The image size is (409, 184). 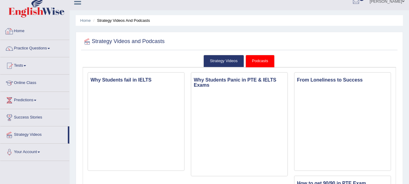 I want to click on a: Tests, so click(x=35, y=65).